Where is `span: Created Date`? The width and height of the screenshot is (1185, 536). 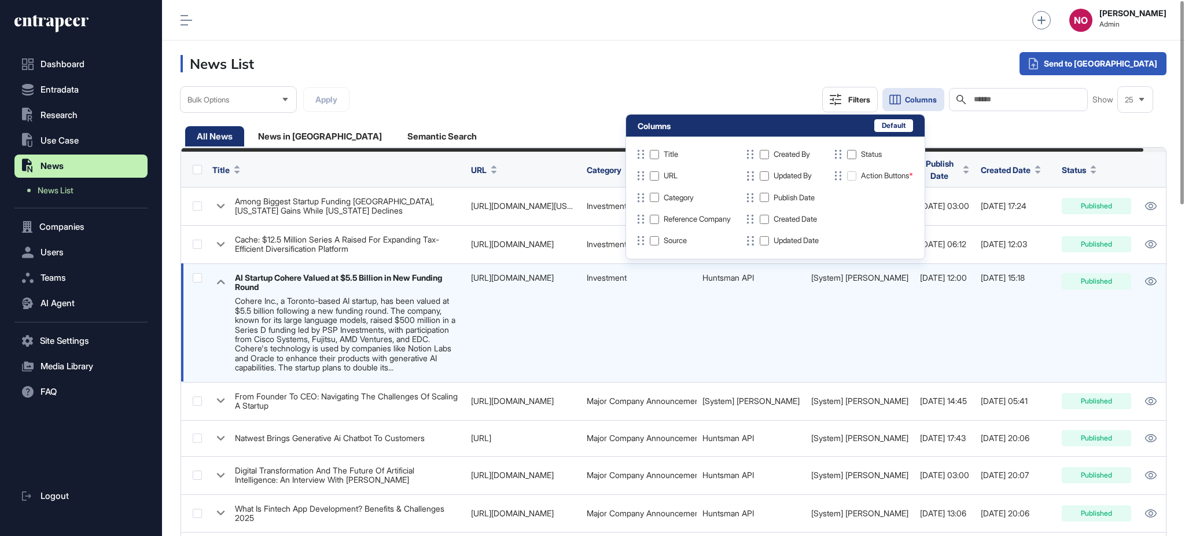 span: Created Date is located at coordinates (1006, 170).